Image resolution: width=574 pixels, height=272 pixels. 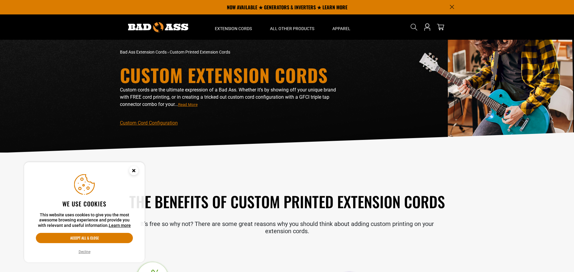 I want to click on img: Bad Ass Extension Cords, so click(x=158, y=27).